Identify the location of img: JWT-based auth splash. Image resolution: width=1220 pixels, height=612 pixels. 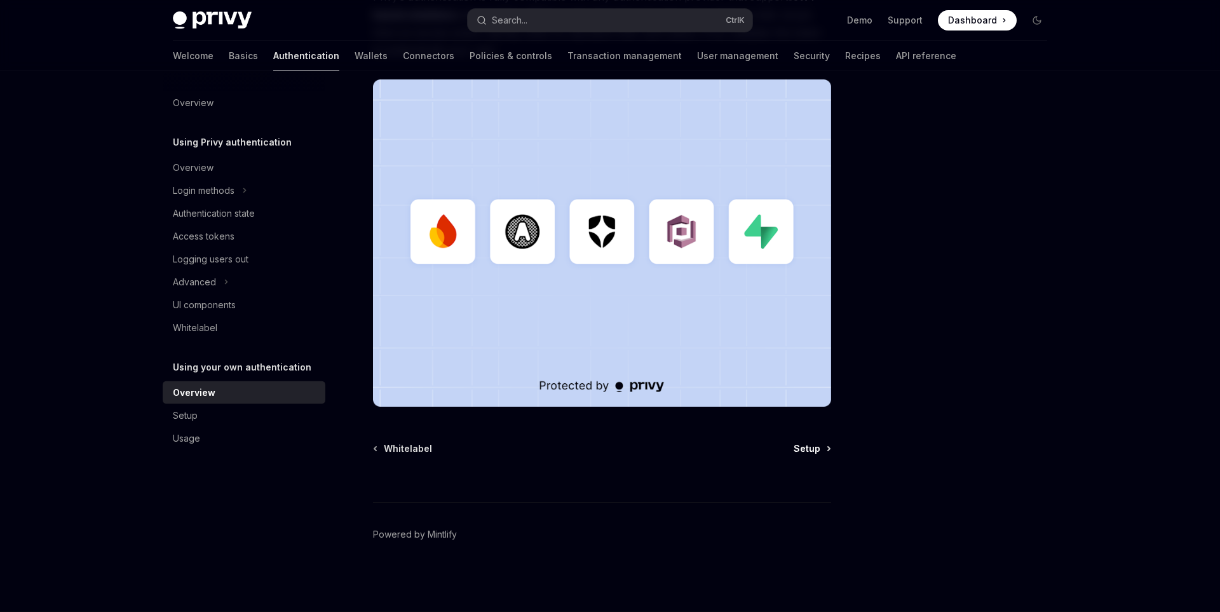
(602, 243).